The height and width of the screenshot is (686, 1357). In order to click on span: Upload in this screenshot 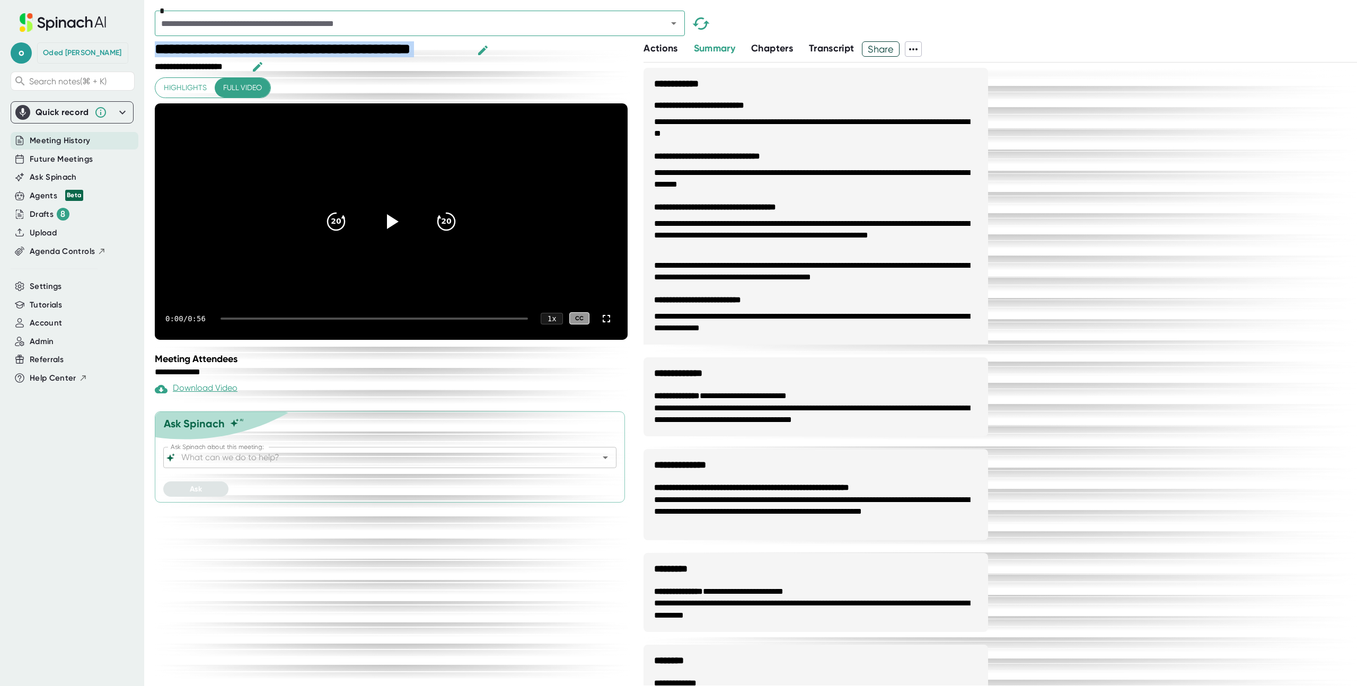, I will do `click(43, 233)`.